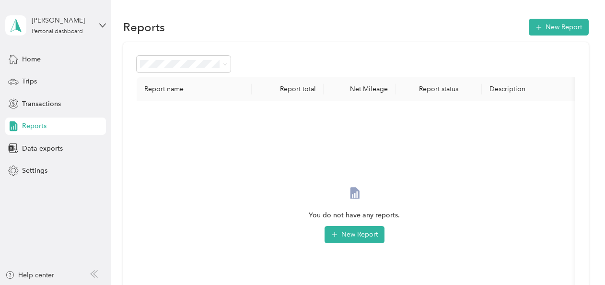  What do you see at coordinates (530, 89) in the screenshot?
I see `th: Description` at bounding box center [530, 89].